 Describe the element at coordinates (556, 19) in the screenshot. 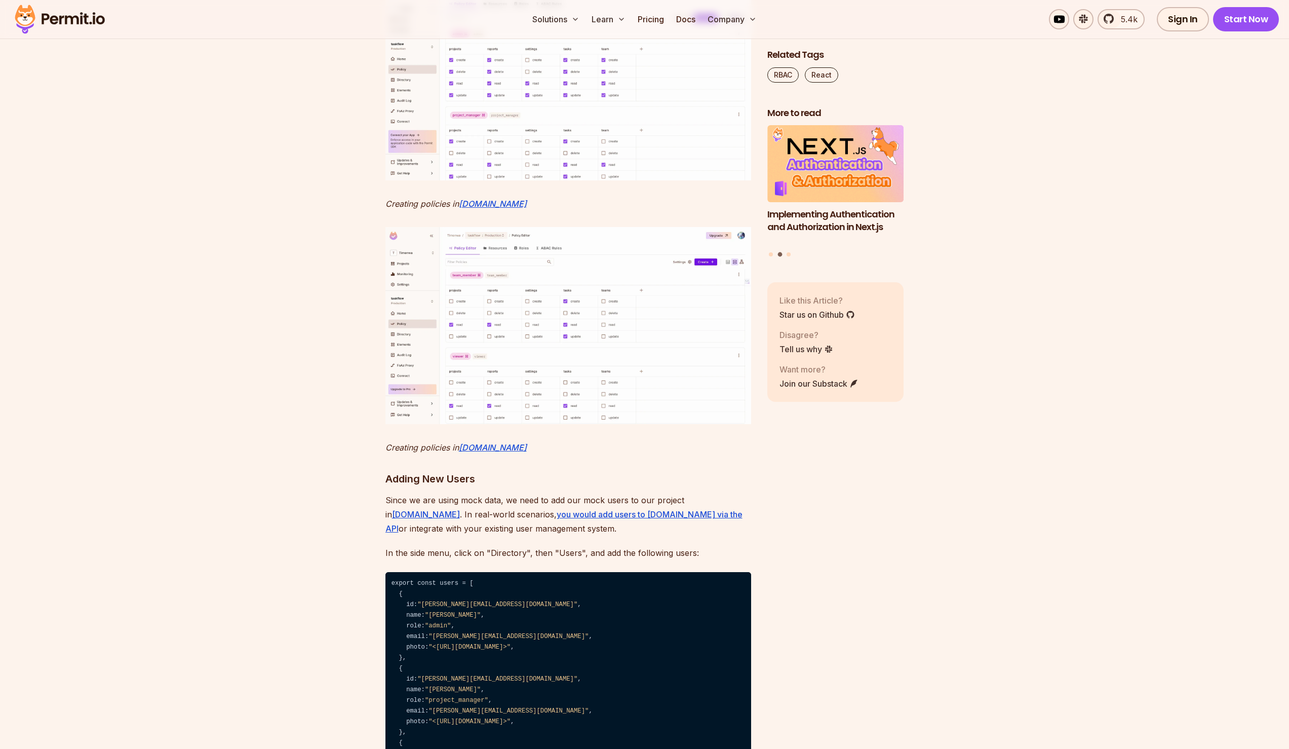

I see `button: Solutions` at that location.